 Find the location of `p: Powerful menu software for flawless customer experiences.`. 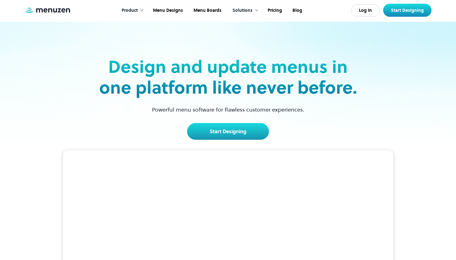

p: Powerful menu software for flawless customer experiences. is located at coordinates (228, 110).